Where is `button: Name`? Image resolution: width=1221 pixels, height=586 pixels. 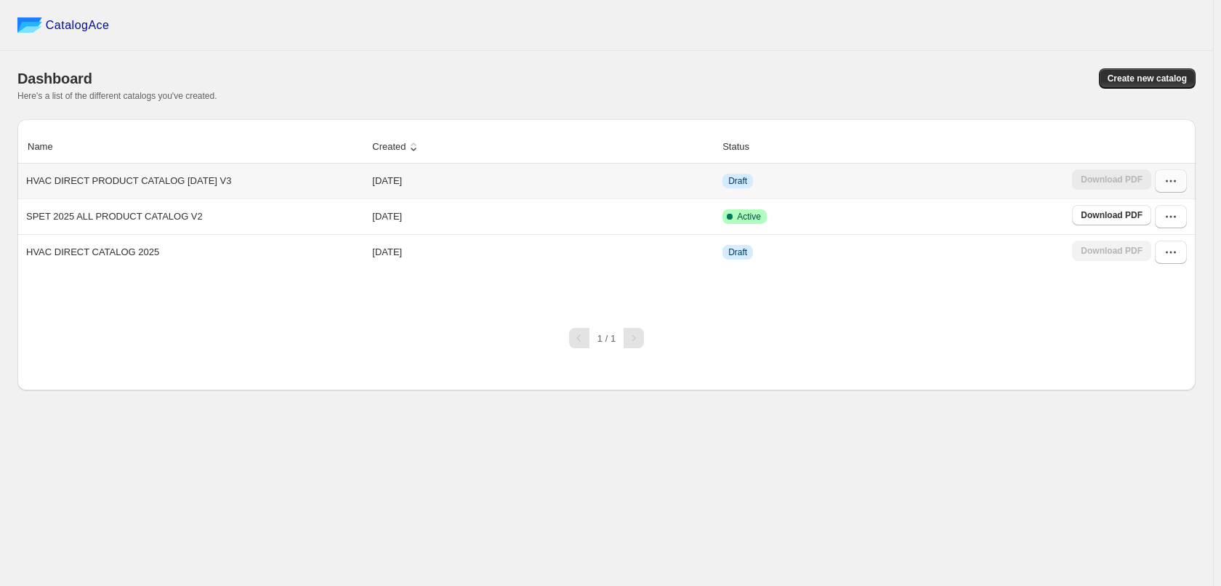 button: Name is located at coordinates (47, 147).